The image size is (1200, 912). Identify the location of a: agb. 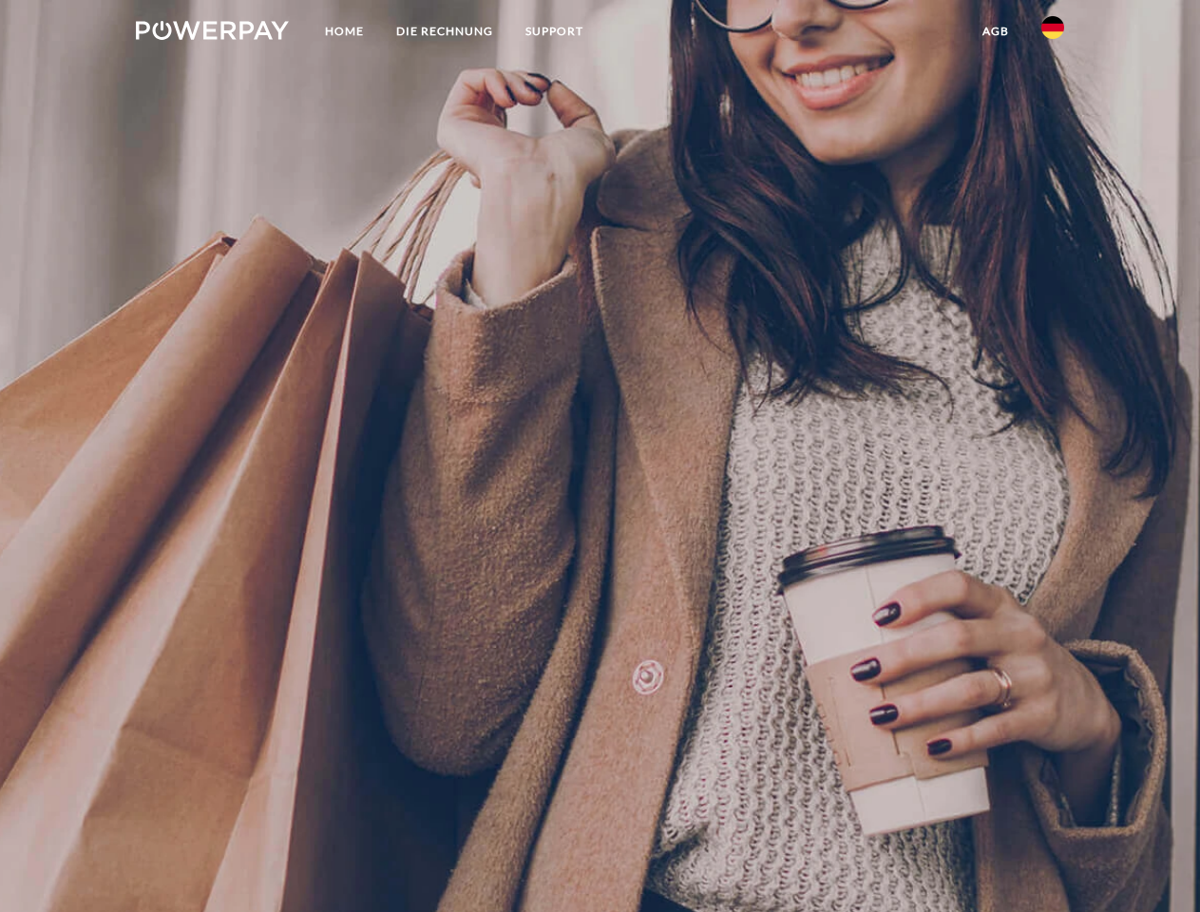
(996, 31).